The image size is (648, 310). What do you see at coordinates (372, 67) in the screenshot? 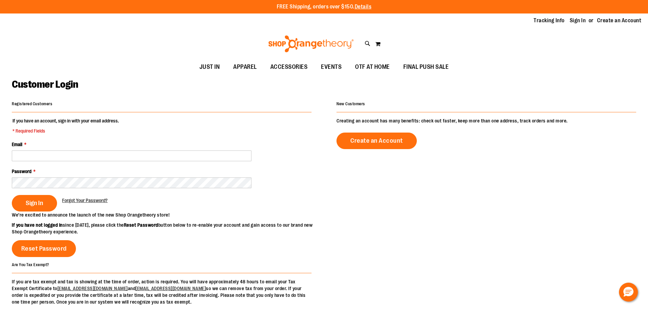
I see `a: OTF AT HOME` at bounding box center [372, 67].